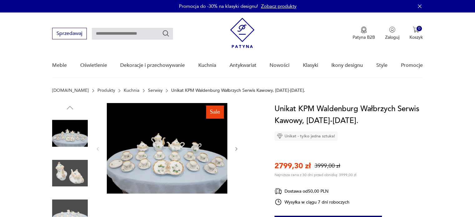 The height and width of the screenshot is (217, 475). Describe the element at coordinates (382, 65) in the screenshot. I see `a: Style` at that location.